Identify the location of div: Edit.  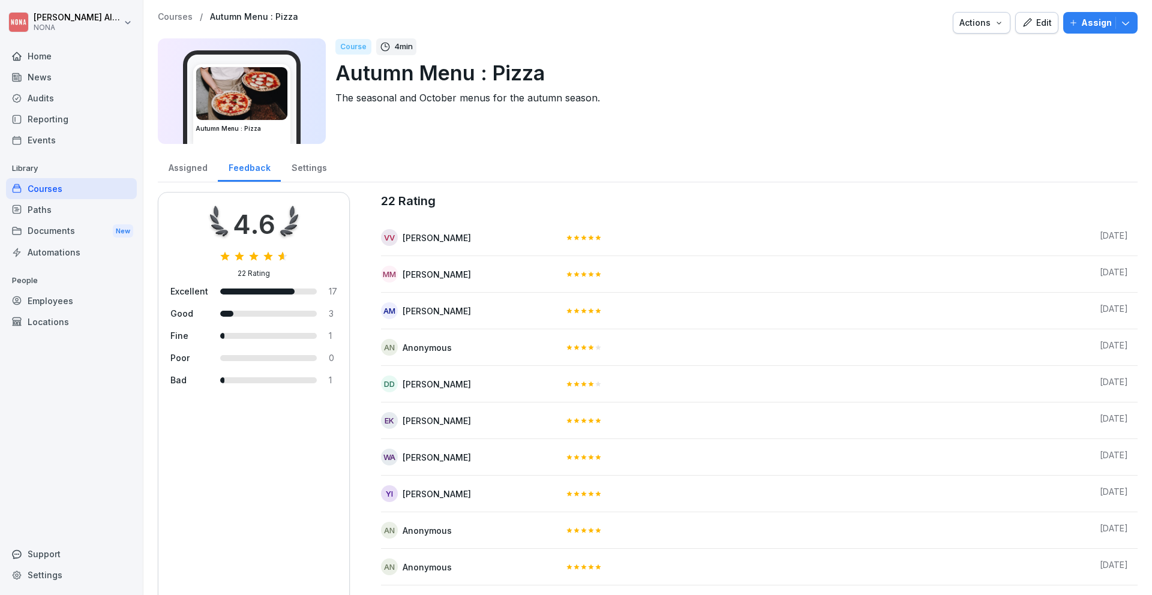
(1037, 23).